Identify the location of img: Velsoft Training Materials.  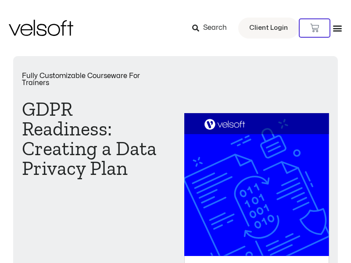
(41, 28).